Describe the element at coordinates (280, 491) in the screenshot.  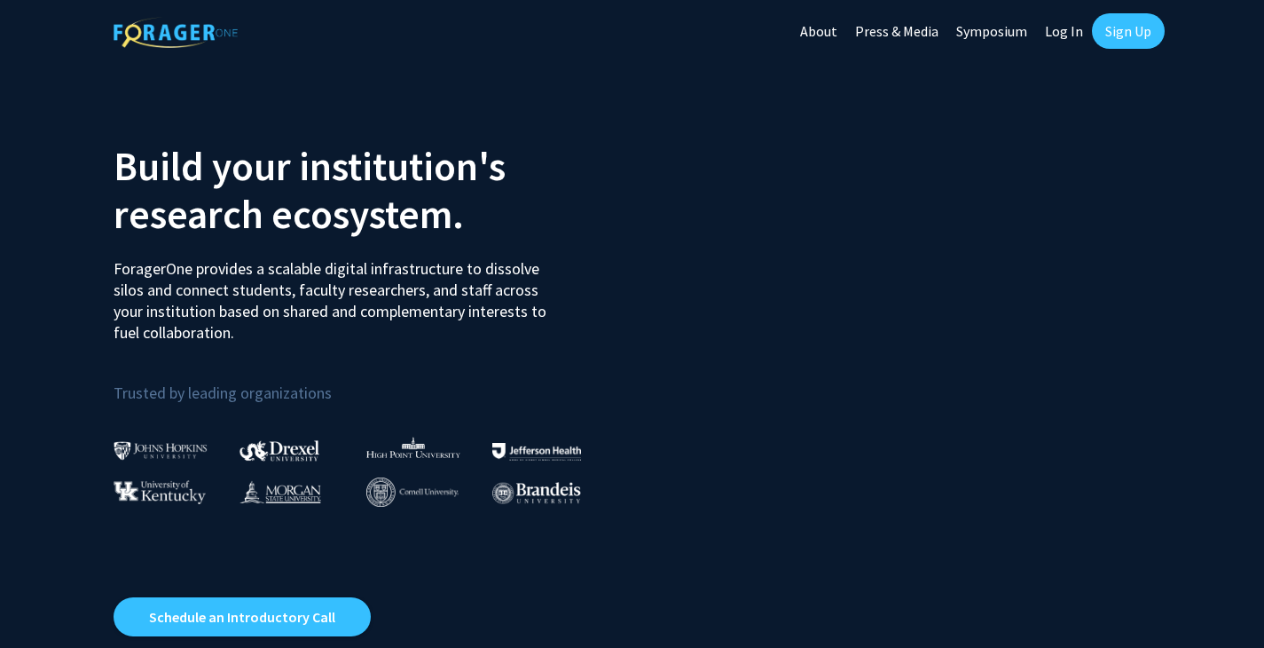
I see `img: Morgan State University` at that location.